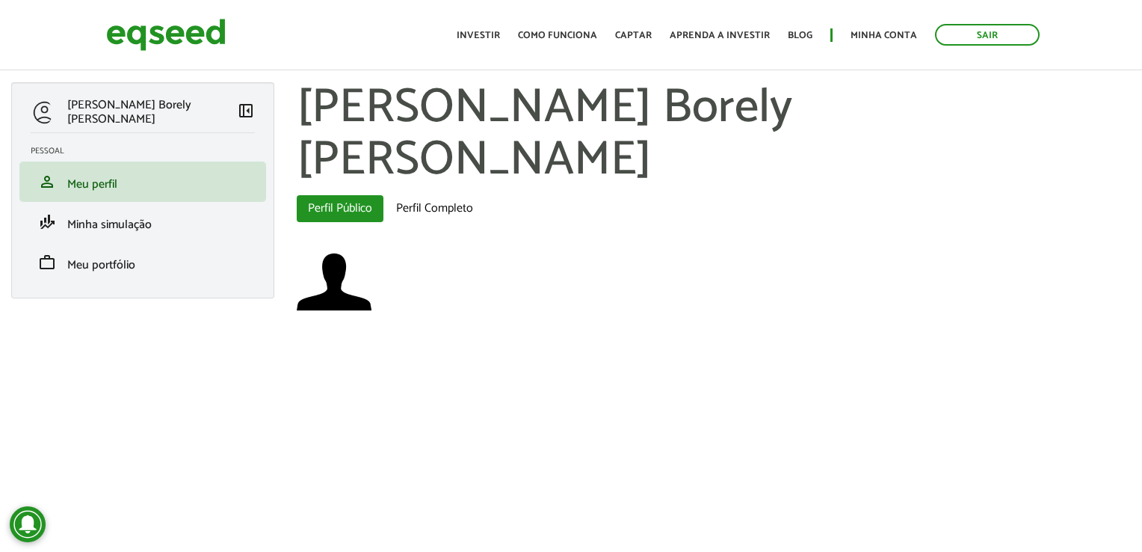 The width and height of the screenshot is (1142, 552). What do you see at coordinates (47, 222) in the screenshot?
I see `span: finance_mode` at bounding box center [47, 222].